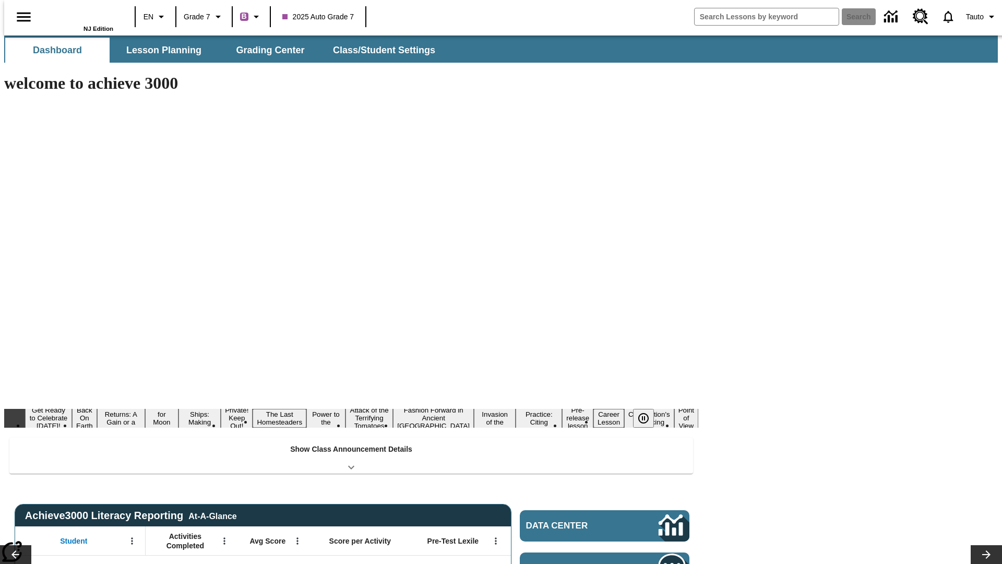  I want to click on button: Language: EN, Select a language, so click(156, 17).